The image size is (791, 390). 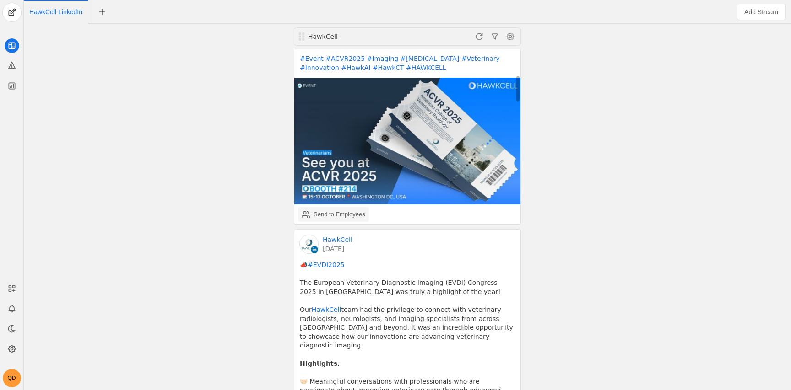 What do you see at coordinates (339, 215) in the screenshot?
I see `div: Send to Employees` at bounding box center [339, 215].